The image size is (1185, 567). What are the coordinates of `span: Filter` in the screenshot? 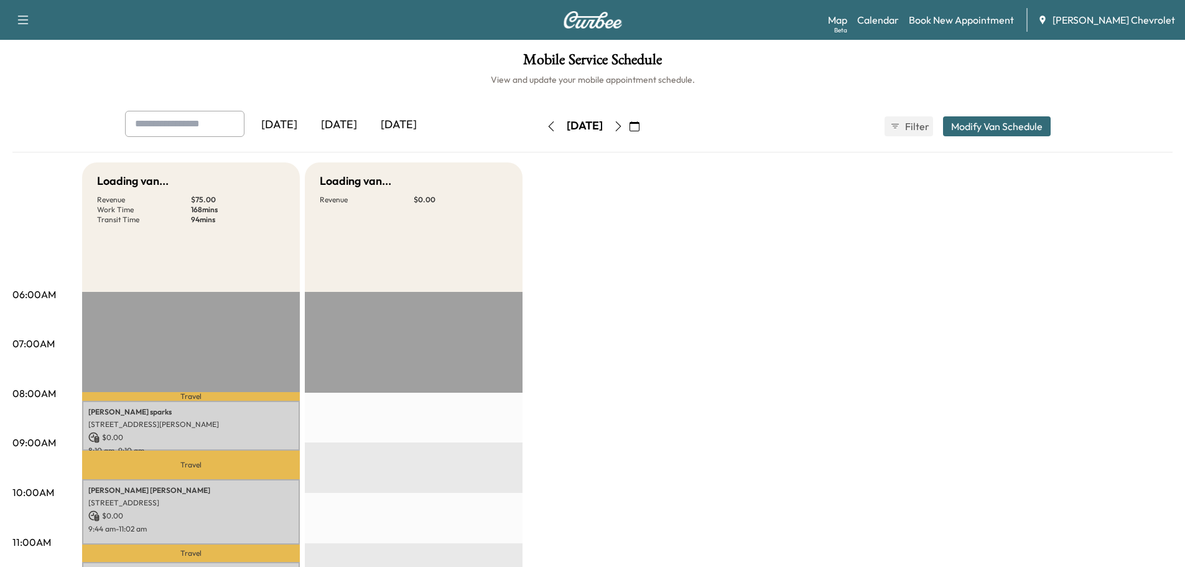 It's located at (916, 126).